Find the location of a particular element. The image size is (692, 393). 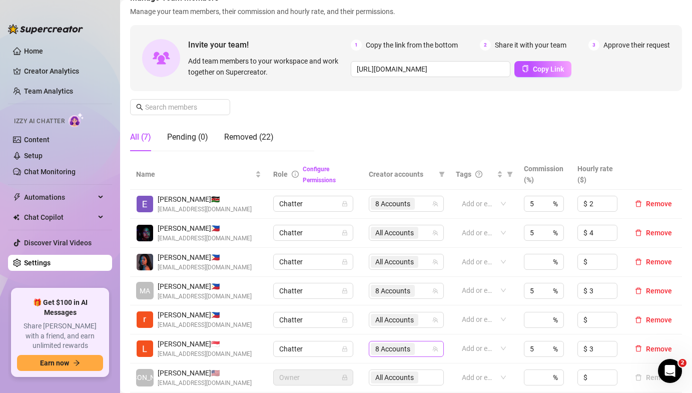

a: Settings is located at coordinates (37, 263).